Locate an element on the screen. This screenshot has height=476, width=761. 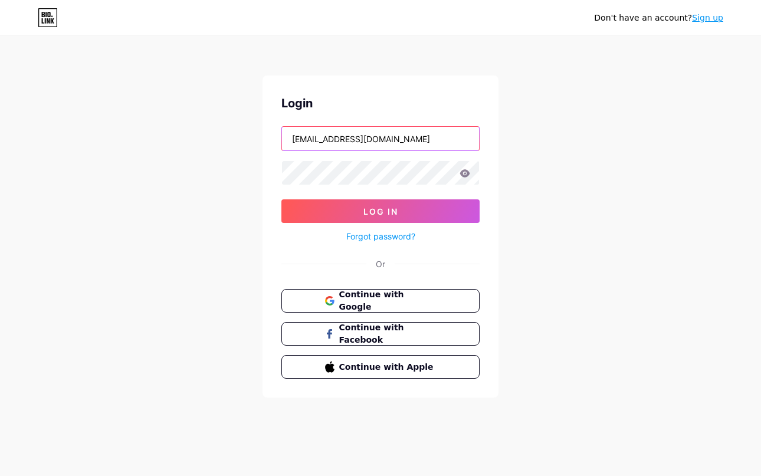
input: Username is located at coordinates (381, 139).